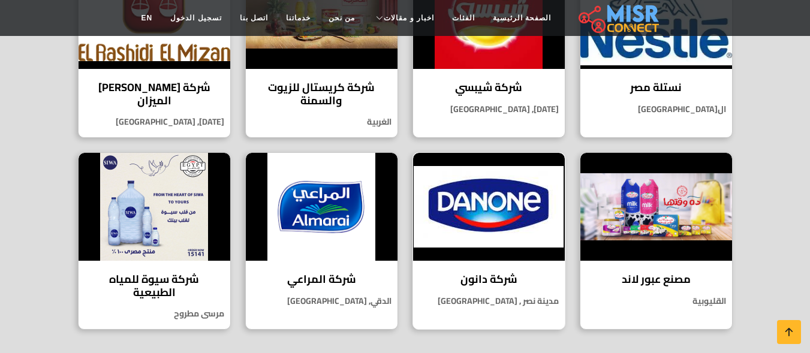 This screenshot has height=353, width=810. What do you see at coordinates (656, 279) in the screenshot?
I see `h4: مصنع عبور لاند` at bounding box center [656, 279].